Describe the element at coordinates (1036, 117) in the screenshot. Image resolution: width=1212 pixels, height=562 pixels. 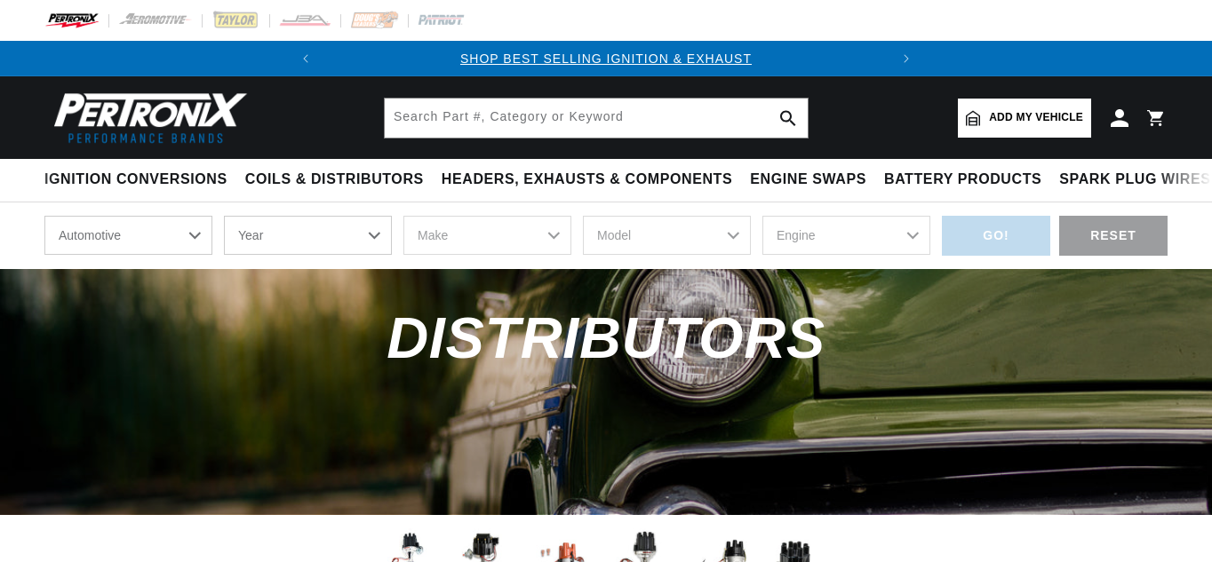
I see `span: Add my vehicle` at that location.